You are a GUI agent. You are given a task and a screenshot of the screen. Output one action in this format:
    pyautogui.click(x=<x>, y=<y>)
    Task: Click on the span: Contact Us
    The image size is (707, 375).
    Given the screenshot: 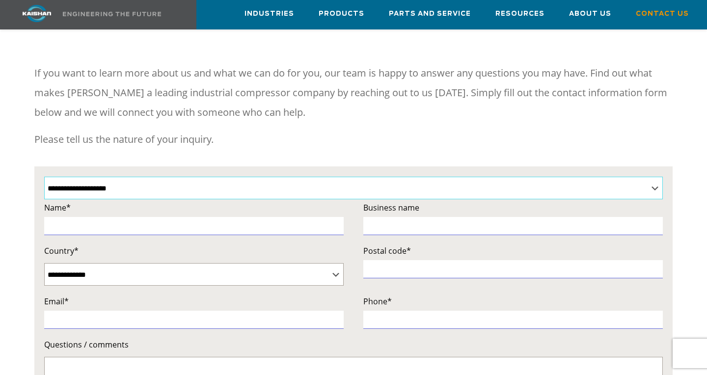 What is the action you would take?
    pyautogui.click(x=663, y=14)
    